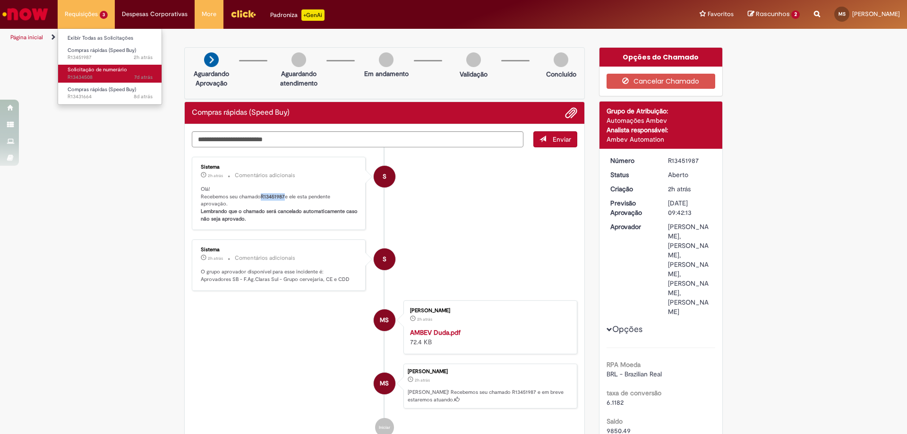 The image size is (907, 434). What do you see at coordinates (26, 37) in the screenshot?
I see `a: Página inicial` at bounding box center [26, 37].